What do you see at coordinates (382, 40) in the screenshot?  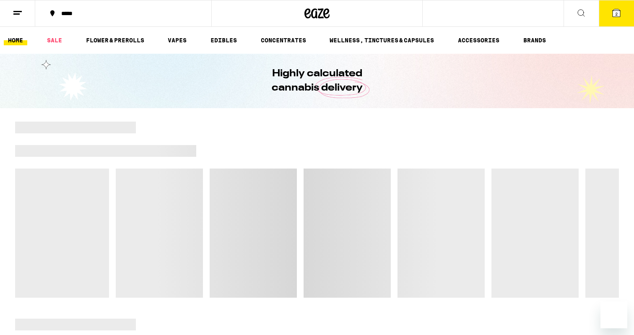 I see `a: WELLNESS, TINCTURES & CAPSULES` at bounding box center [382, 40].